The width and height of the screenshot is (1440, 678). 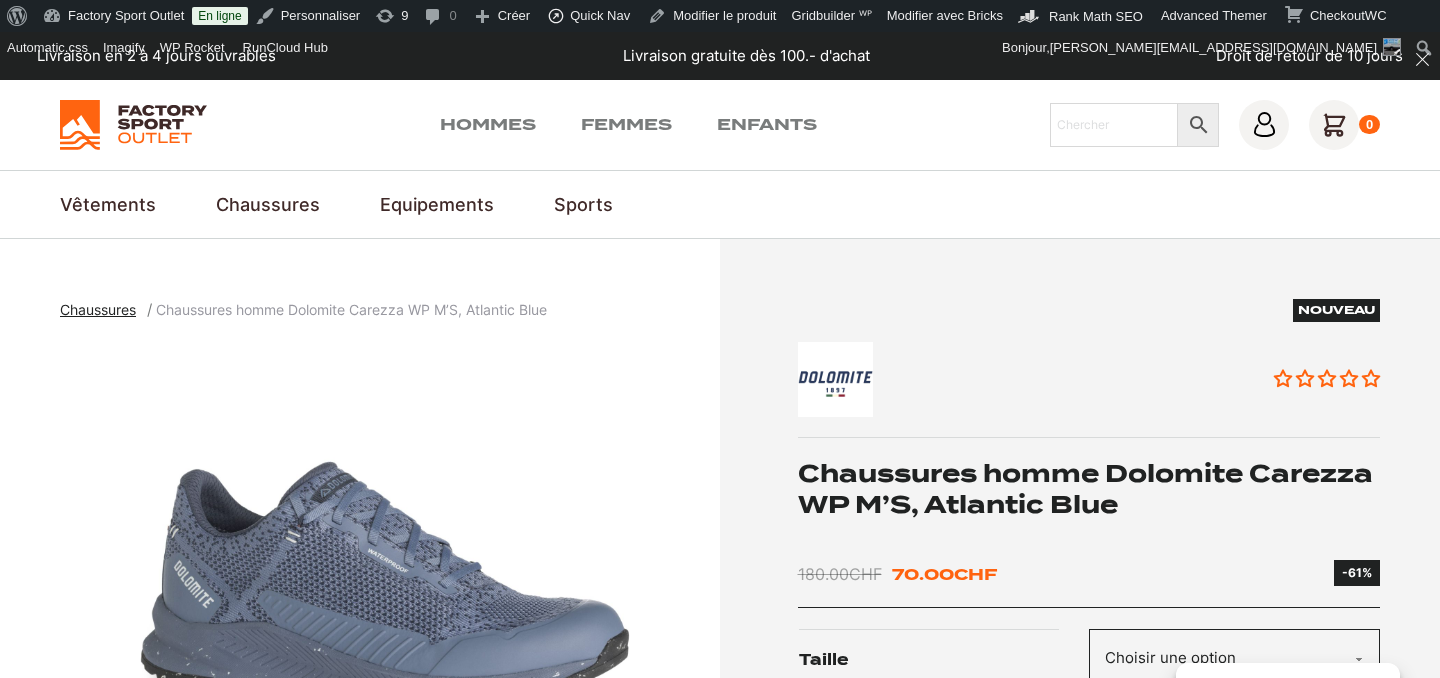 I want to click on a: Equipements, so click(x=437, y=204).